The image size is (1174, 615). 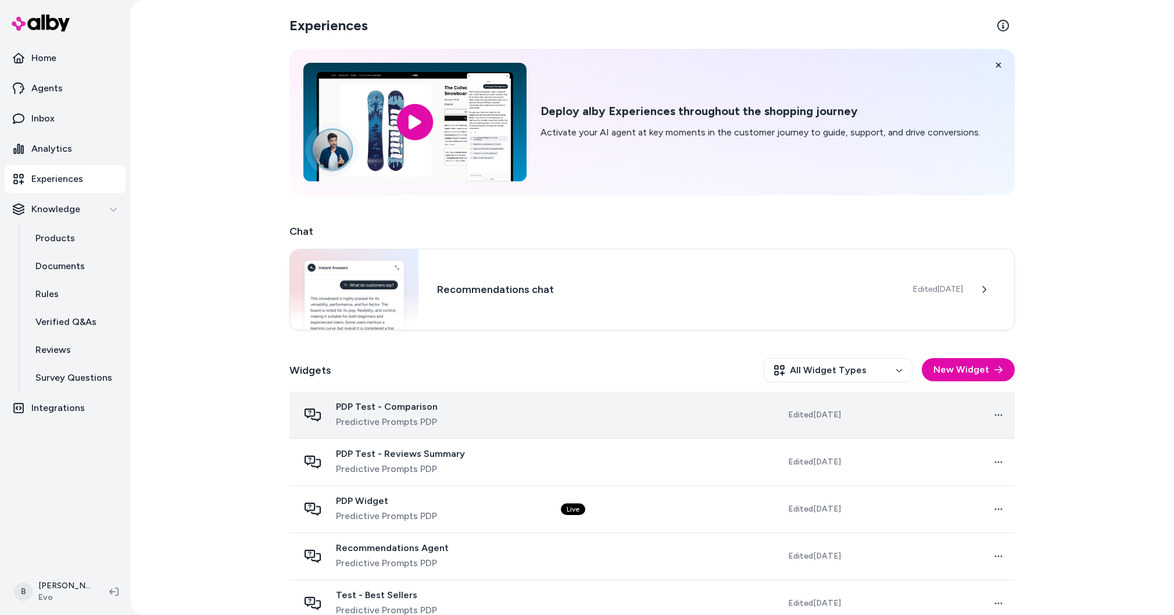 I want to click on img: Chat widget, so click(x=354, y=289).